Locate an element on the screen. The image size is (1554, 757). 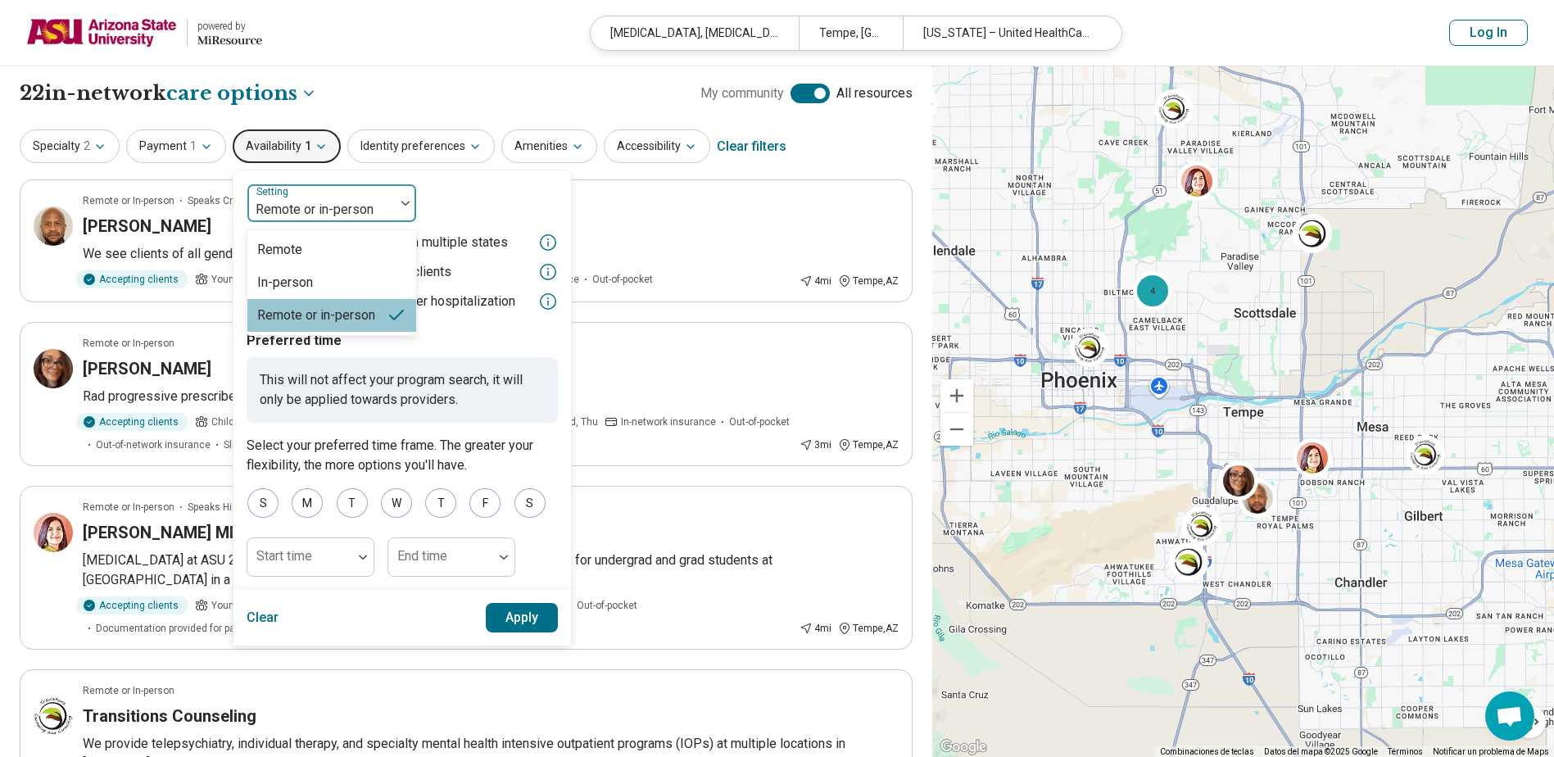
a: Términos (se abre en una nueva pestaña) is located at coordinates (1405, 751).